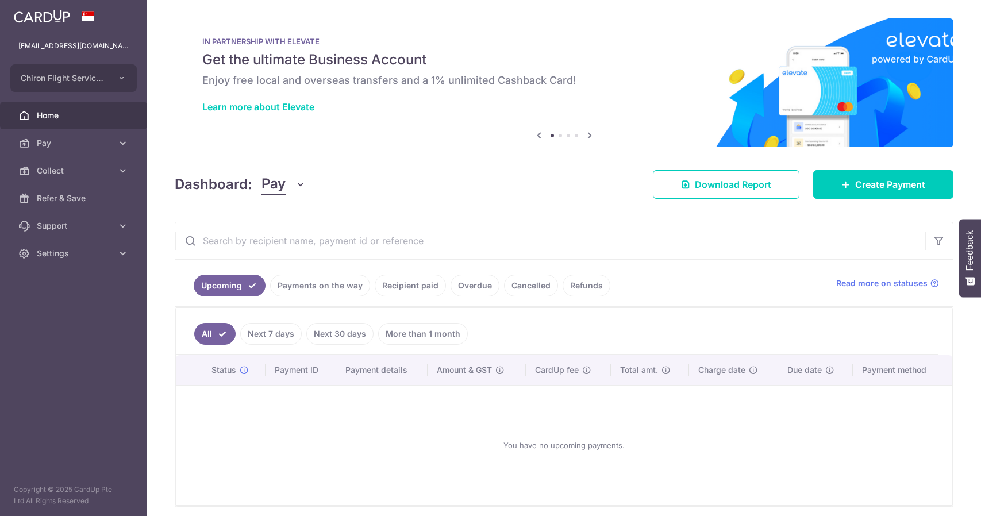 The height and width of the screenshot is (516, 981). I want to click on a: Next 30 days, so click(340, 334).